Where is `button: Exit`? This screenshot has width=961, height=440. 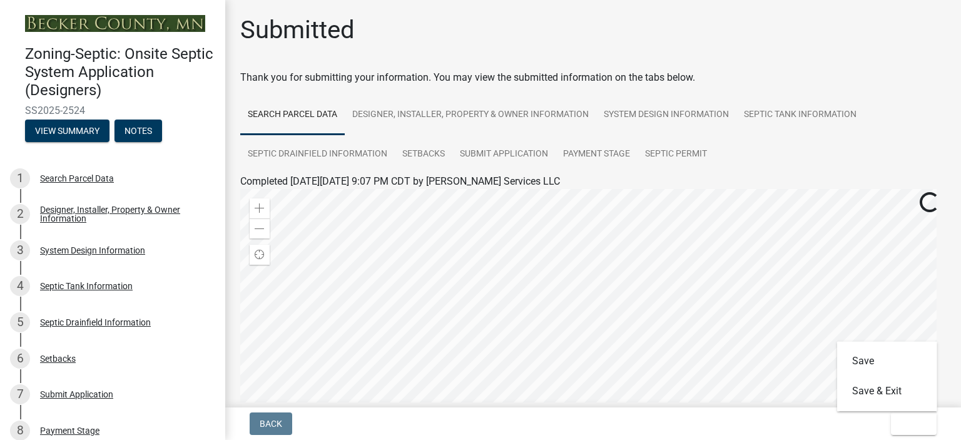 button: Exit is located at coordinates (913, 424).